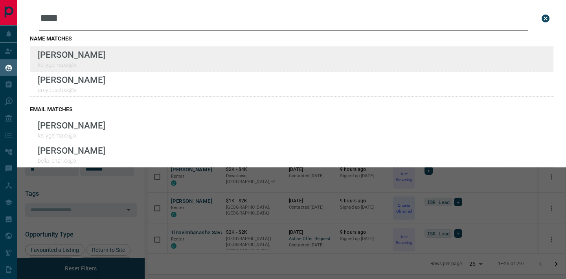 The width and height of the screenshot is (566, 279). I want to click on button: close search bar, so click(546, 18).